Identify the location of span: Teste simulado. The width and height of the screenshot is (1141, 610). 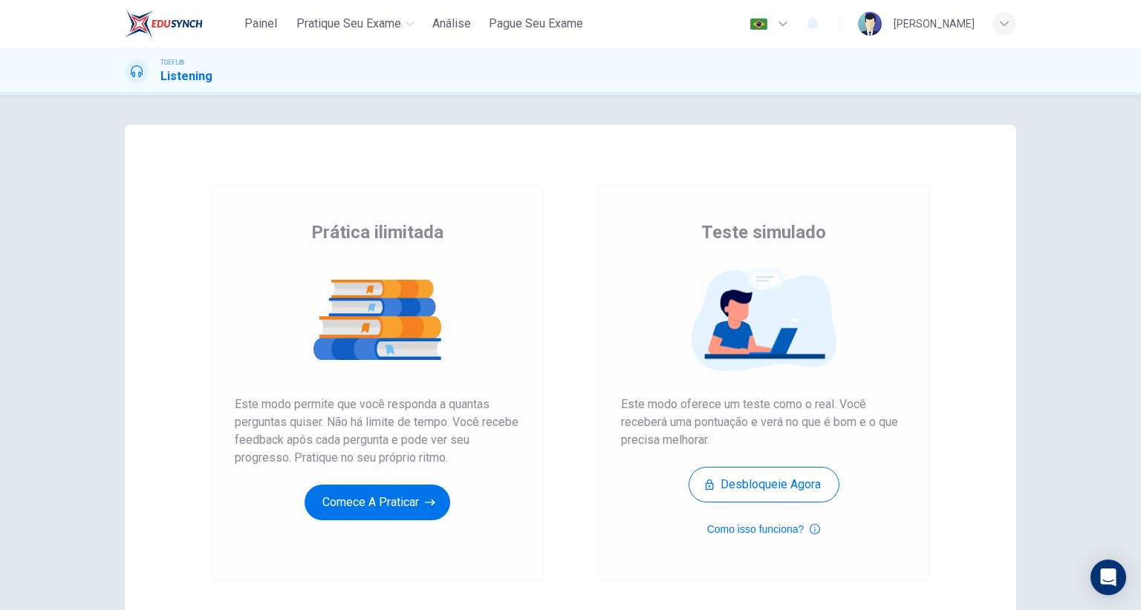
(763, 232).